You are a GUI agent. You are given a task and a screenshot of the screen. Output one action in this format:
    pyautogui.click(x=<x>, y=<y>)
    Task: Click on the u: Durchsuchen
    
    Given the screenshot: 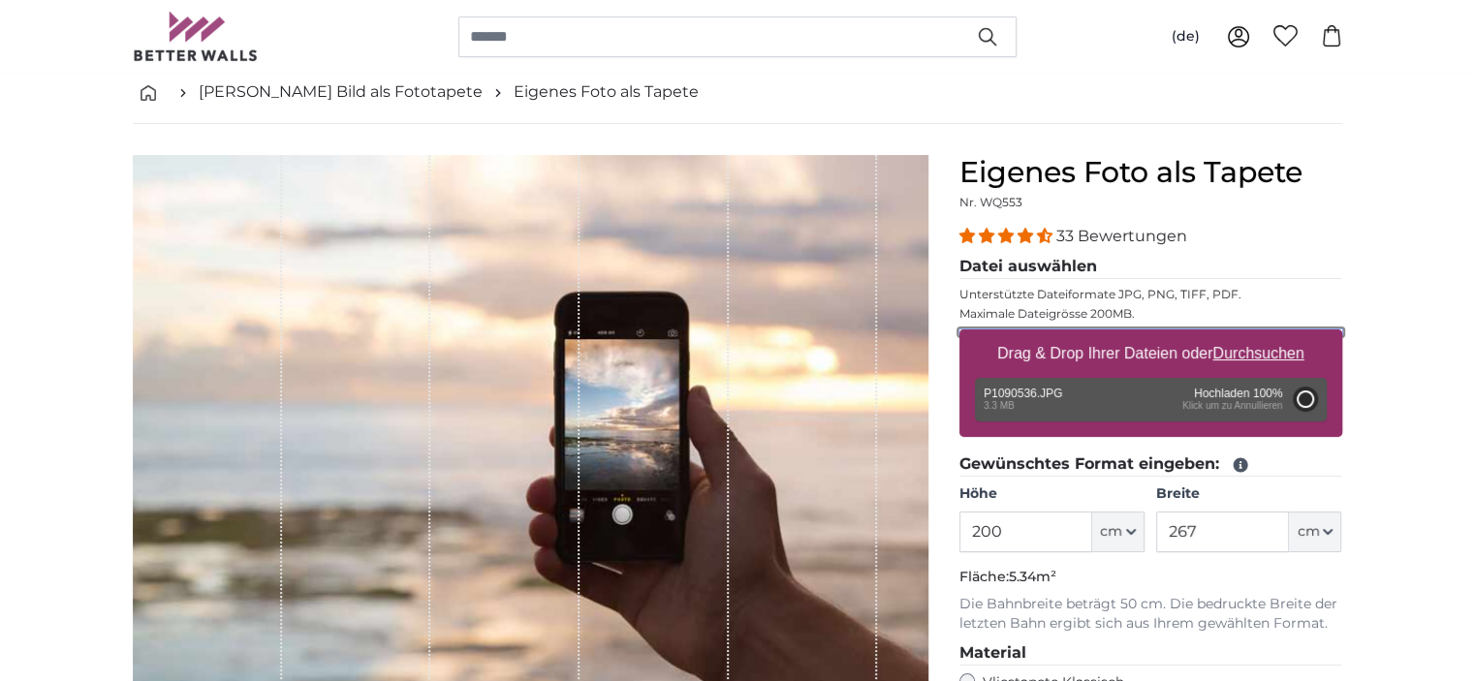 What is the action you would take?
    pyautogui.click(x=1257, y=353)
    